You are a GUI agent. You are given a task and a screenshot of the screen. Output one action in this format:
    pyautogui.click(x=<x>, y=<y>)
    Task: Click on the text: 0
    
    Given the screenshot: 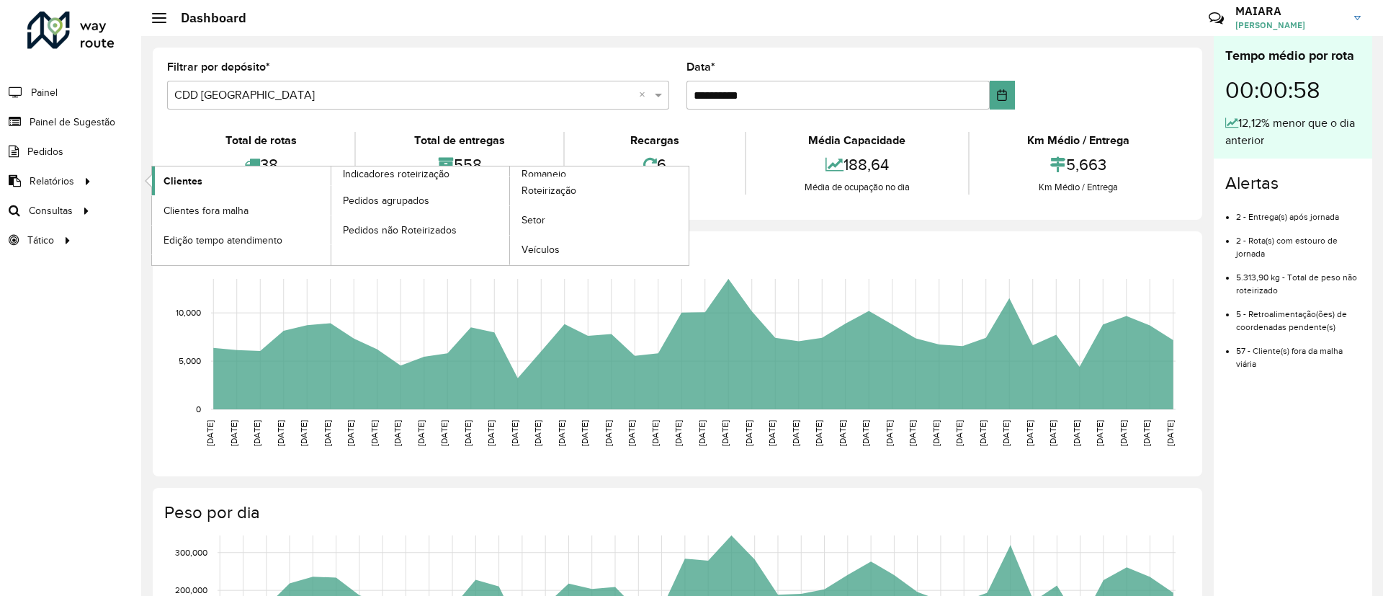 What is the action you would take?
    pyautogui.click(x=198, y=408)
    